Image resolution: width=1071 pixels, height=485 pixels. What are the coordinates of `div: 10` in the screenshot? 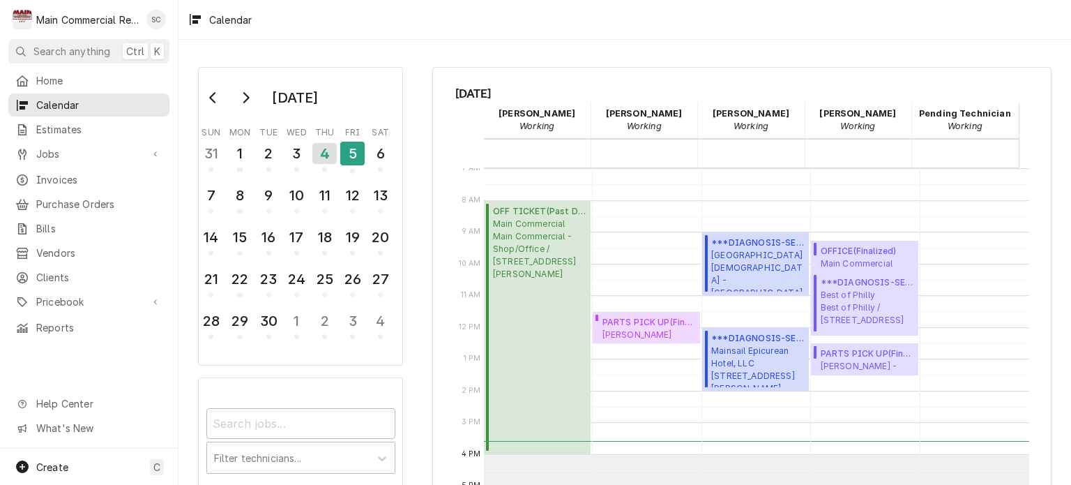 It's located at (296, 195).